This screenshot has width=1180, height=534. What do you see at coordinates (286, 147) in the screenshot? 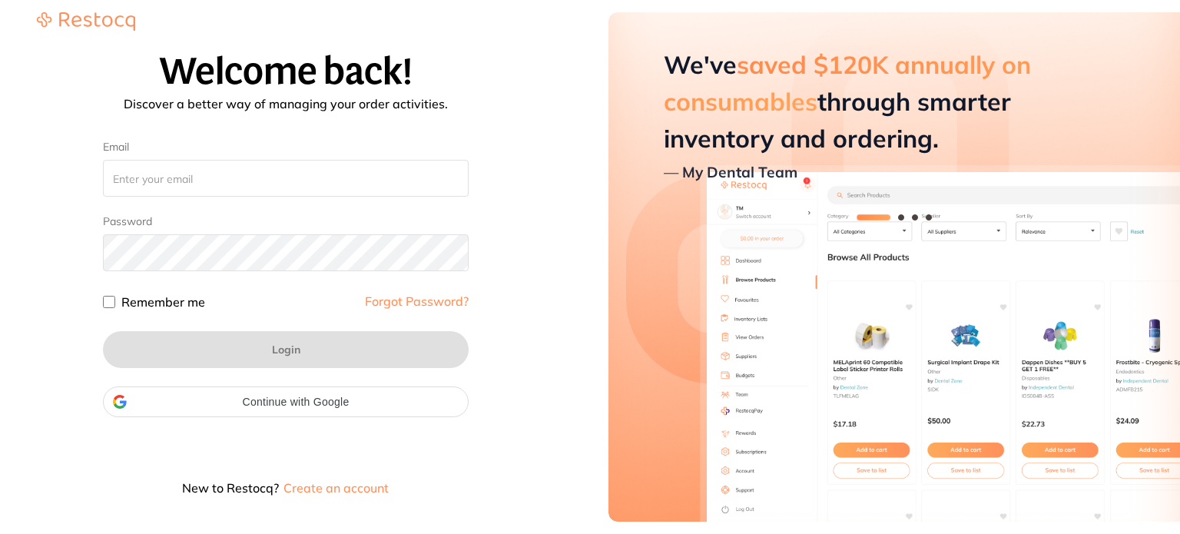
I see `label: Email` at bounding box center [286, 147].